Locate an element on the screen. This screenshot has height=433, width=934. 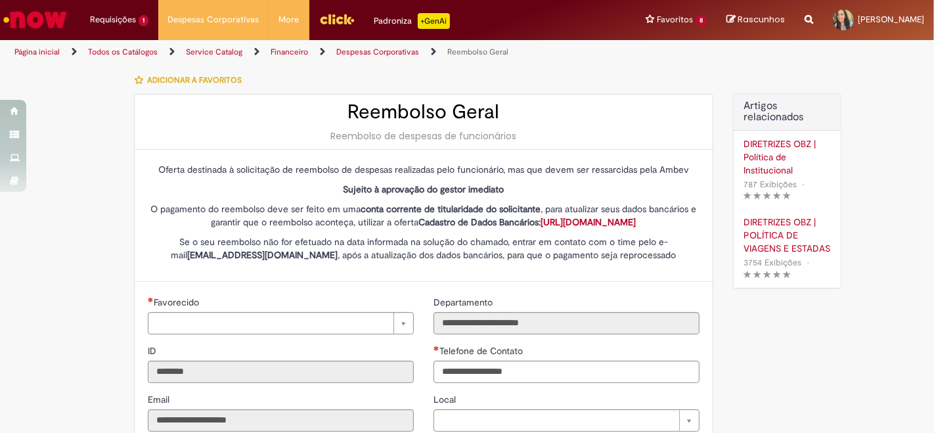
span: Somente leitura - ID is located at coordinates (153, 351).